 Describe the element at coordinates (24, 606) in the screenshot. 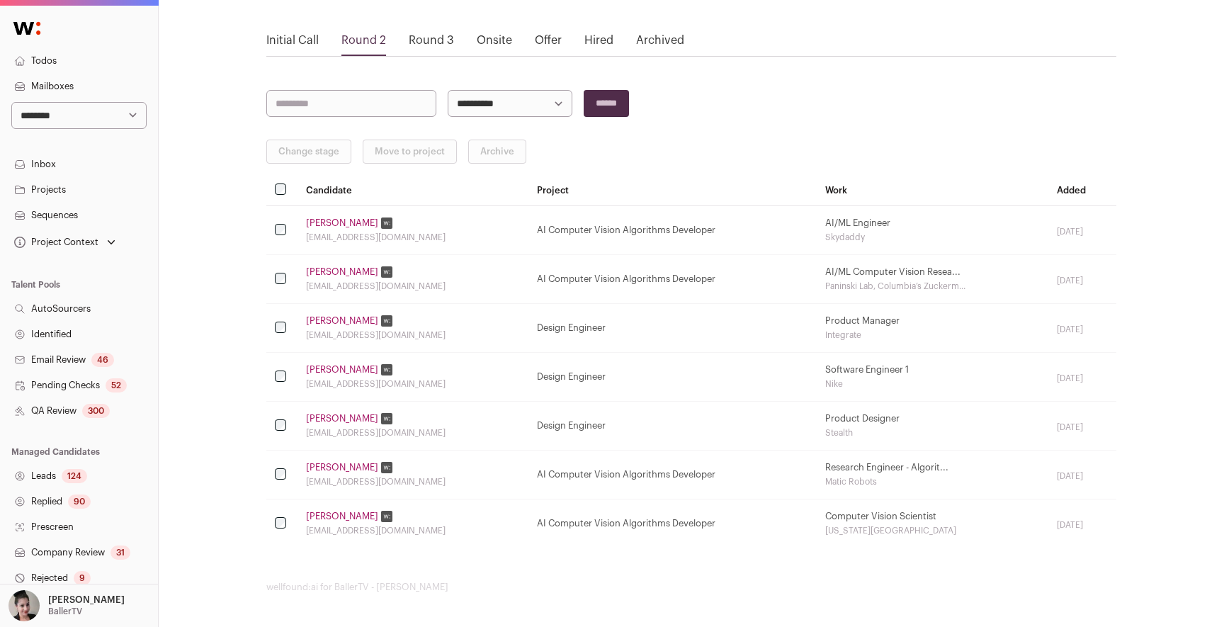

I see `img: 8072482-medium_jpg` at that location.